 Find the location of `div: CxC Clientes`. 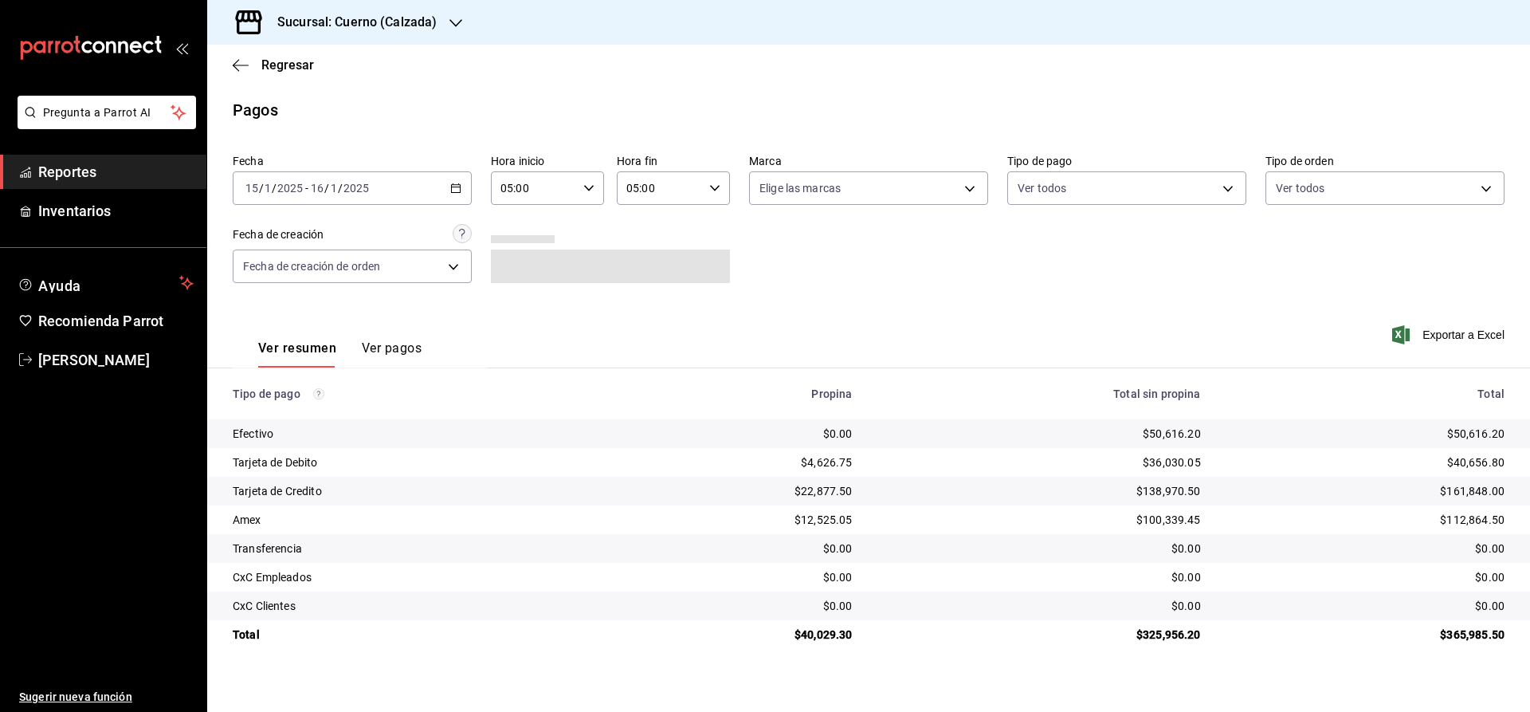

div: CxC Clientes is located at coordinates (414, 606).